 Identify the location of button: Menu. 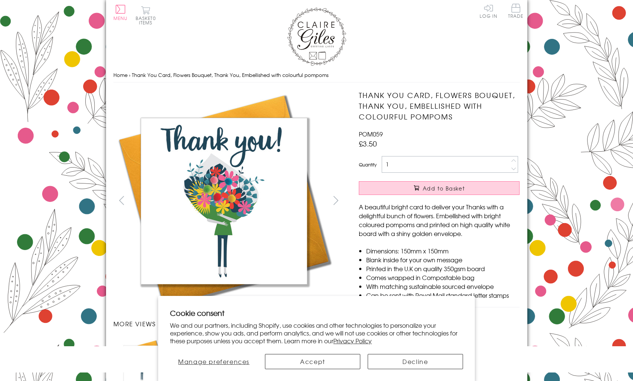
(121, 13).